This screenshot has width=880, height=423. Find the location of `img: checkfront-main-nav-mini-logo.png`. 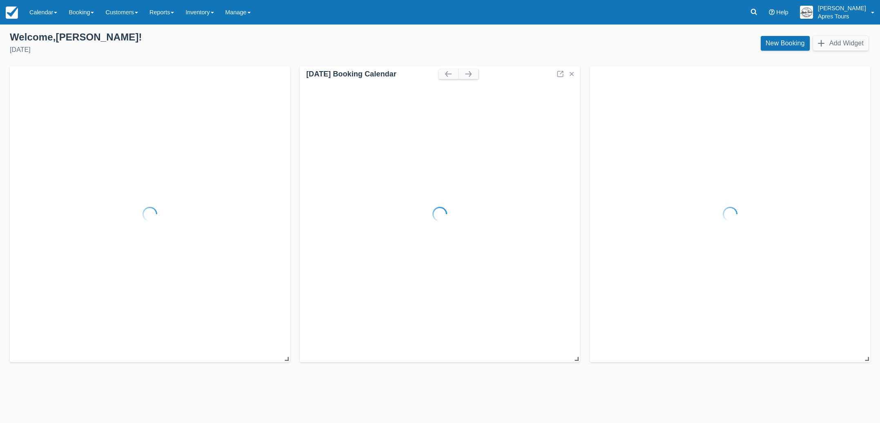

img: checkfront-main-nav-mini-logo.png is located at coordinates (12, 13).